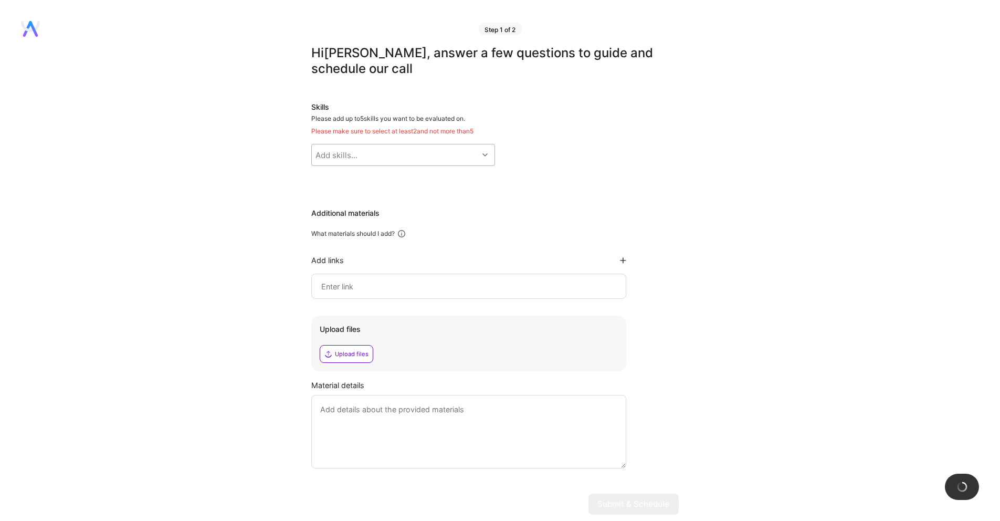 The width and height of the screenshot is (1000, 521). What do you see at coordinates (328, 354) in the screenshot?
I see `i: icon Upload2` at bounding box center [328, 354].